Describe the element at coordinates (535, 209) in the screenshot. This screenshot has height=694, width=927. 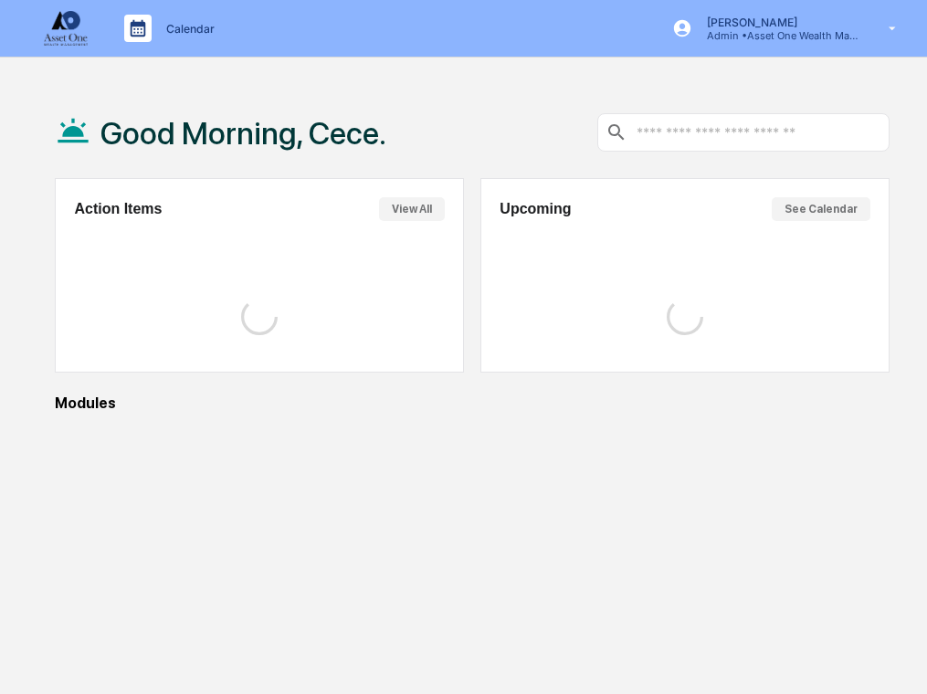
I see `h2: Upcoming` at that location.